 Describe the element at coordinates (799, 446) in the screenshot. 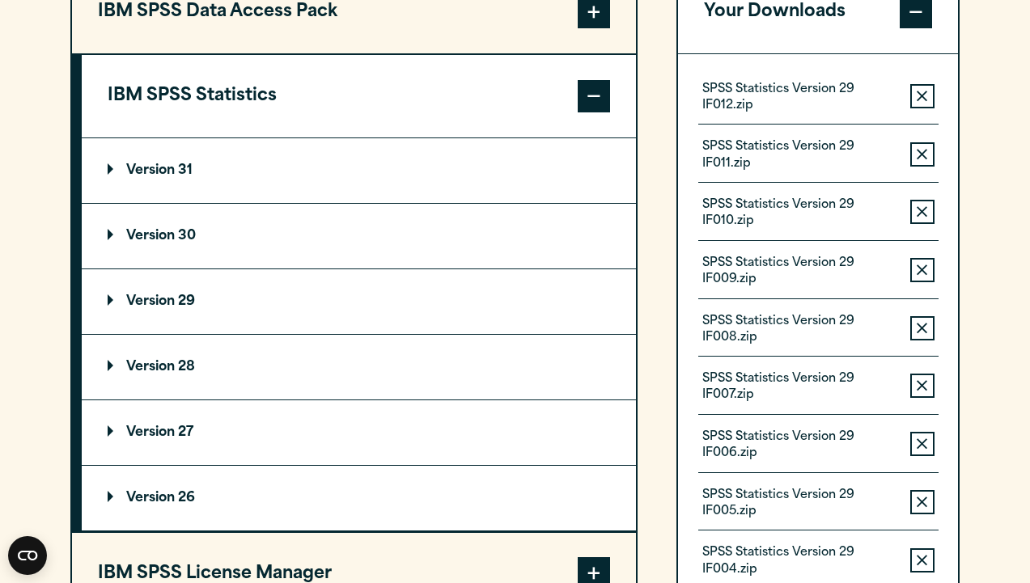

I see `p: SPSS Statistics Version 29 IF006.zip` at that location.